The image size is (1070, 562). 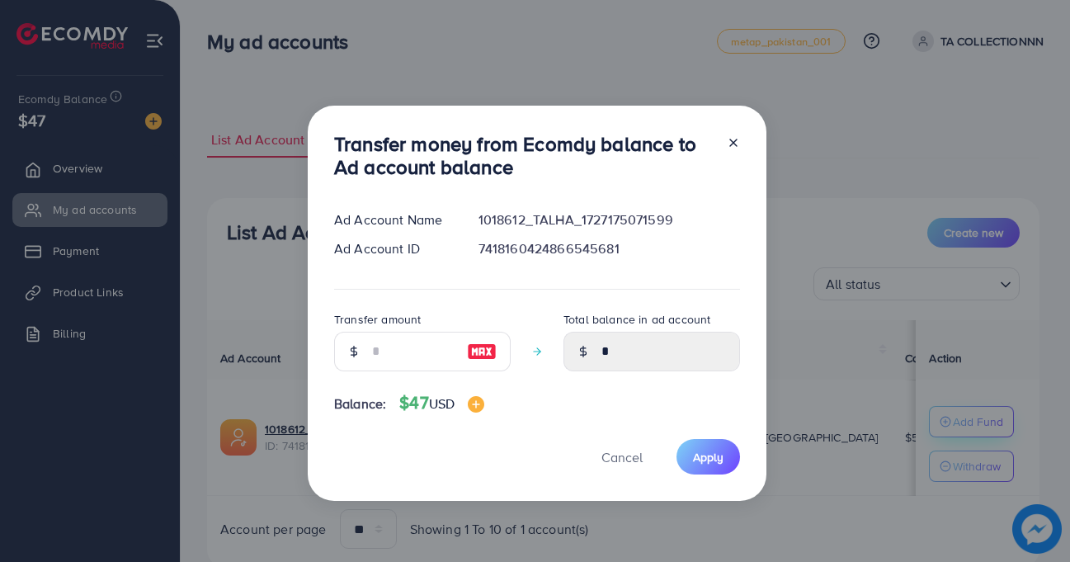 I want to click on span: USD, so click(x=441, y=403).